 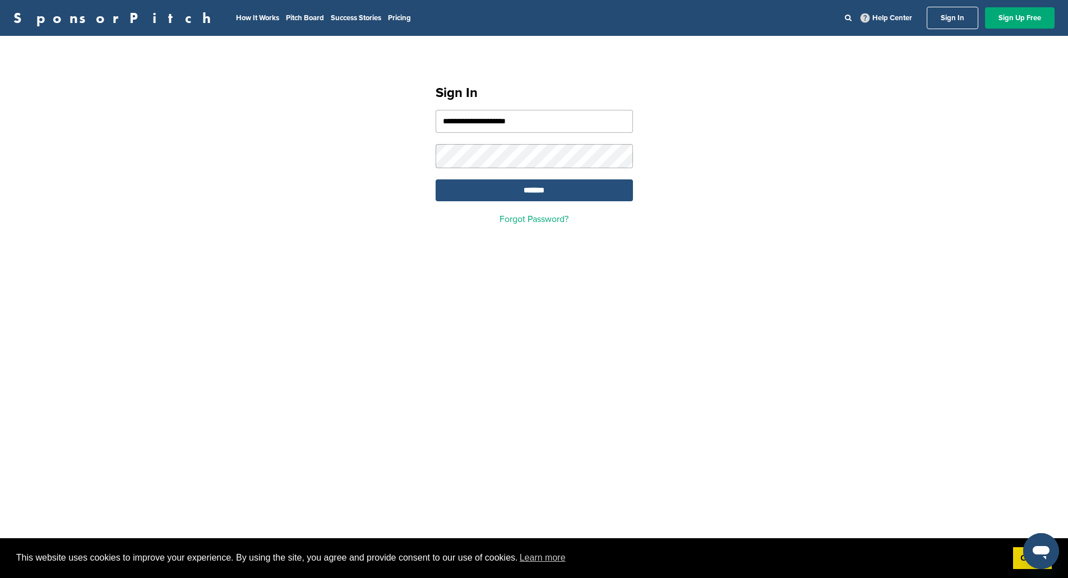 What do you see at coordinates (356, 18) in the screenshot?
I see `a: Success Stories` at bounding box center [356, 18].